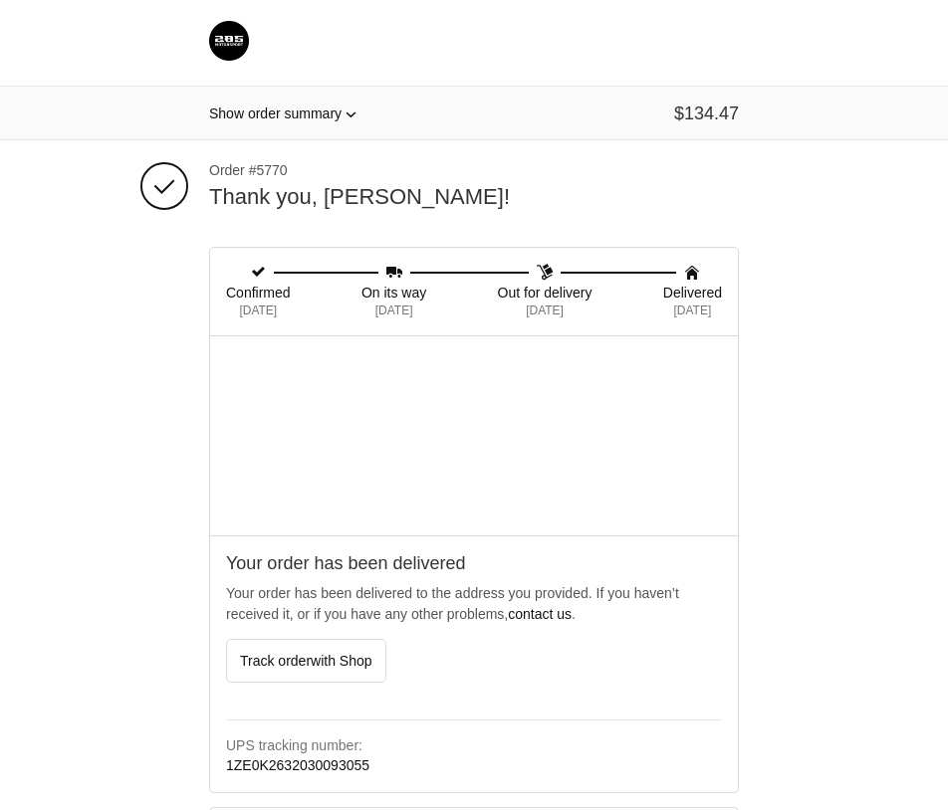  Describe the element at coordinates (540, 614) in the screenshot. I see `a: contact us` at that location.